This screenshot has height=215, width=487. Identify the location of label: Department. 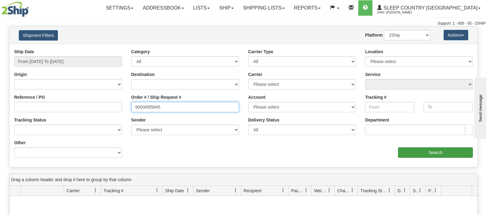
(377, 120).